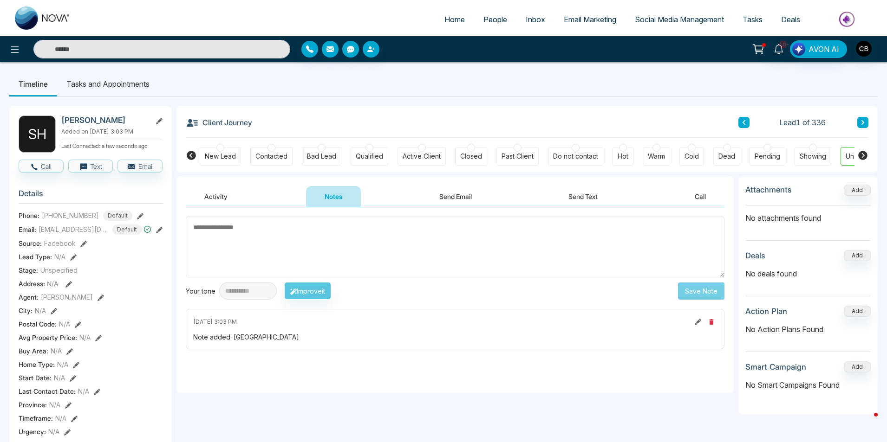 This screenshot has width=887, height=442. Describe the element at coordinates (30, 243) in the screenshot. I see `span: Source:` at that location.